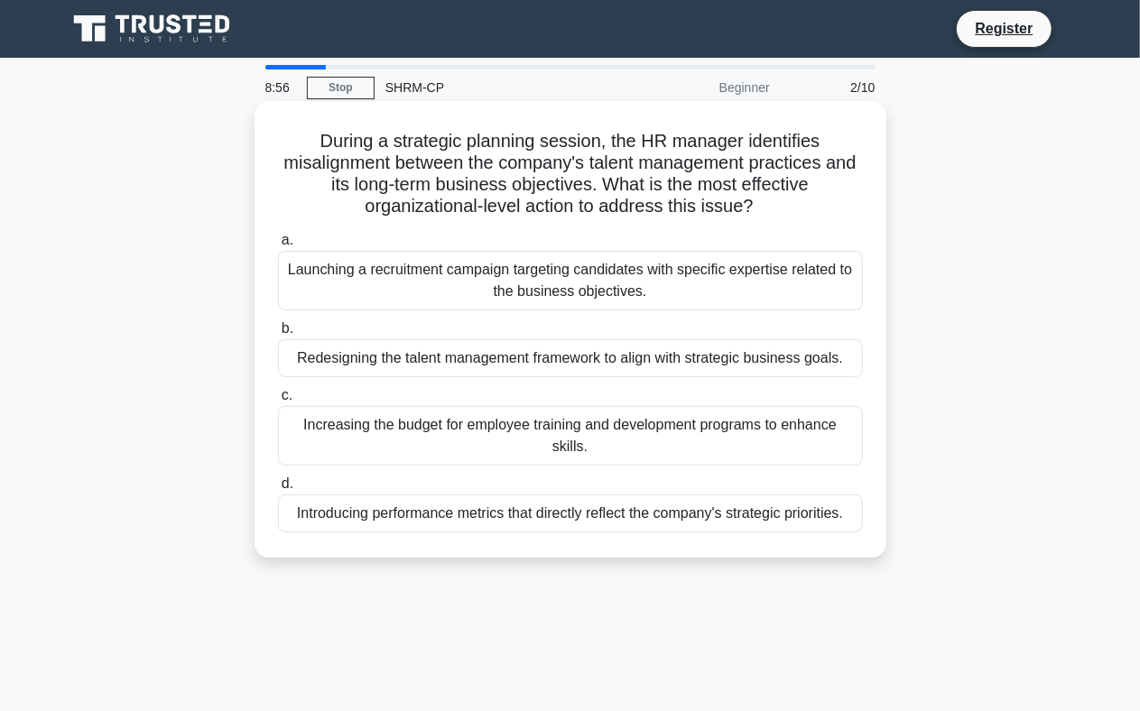  I want to click on div: Redesigning the talent management framework to align with strategic business goals., so click(570, 358).